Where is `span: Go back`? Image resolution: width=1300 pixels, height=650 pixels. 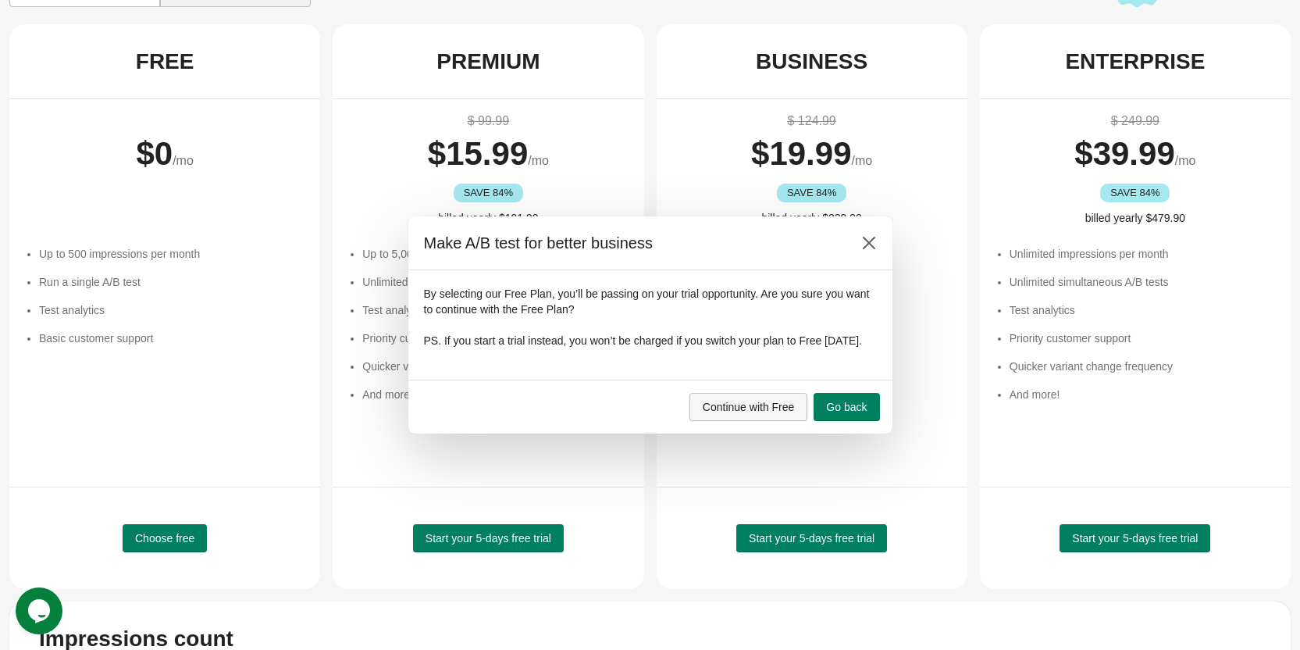 span: Go back is located at coordinates (846, 407).